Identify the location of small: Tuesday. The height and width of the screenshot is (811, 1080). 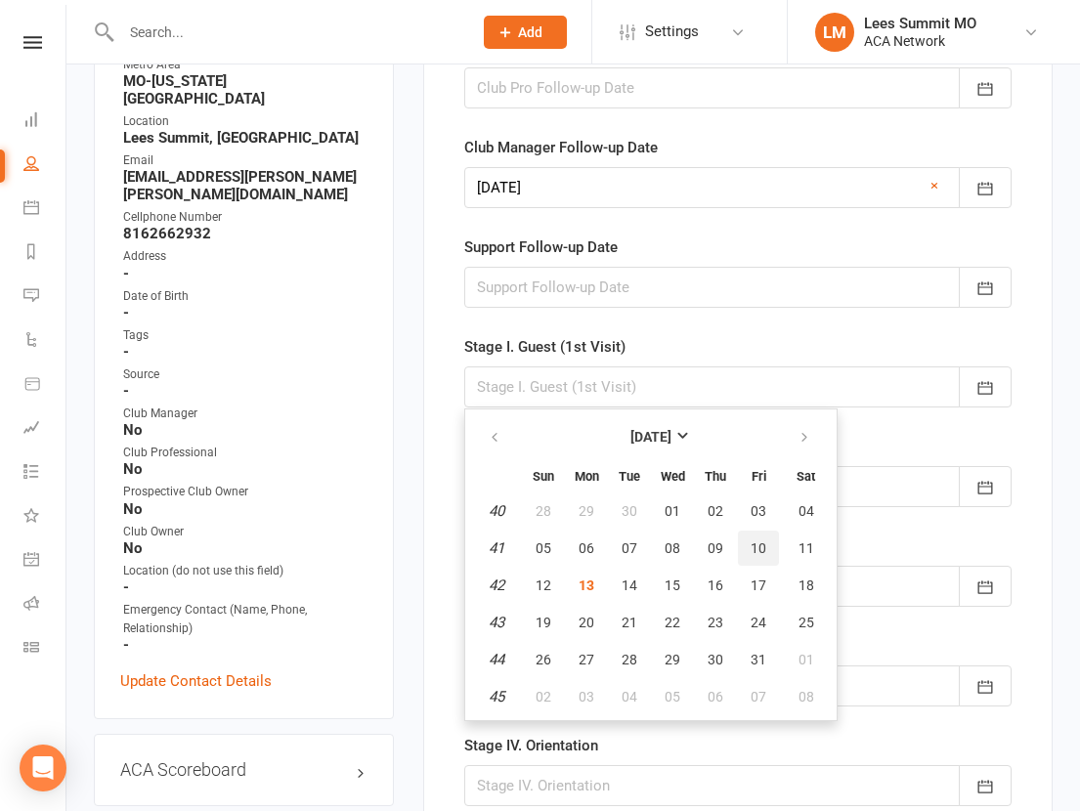
(629, 476).